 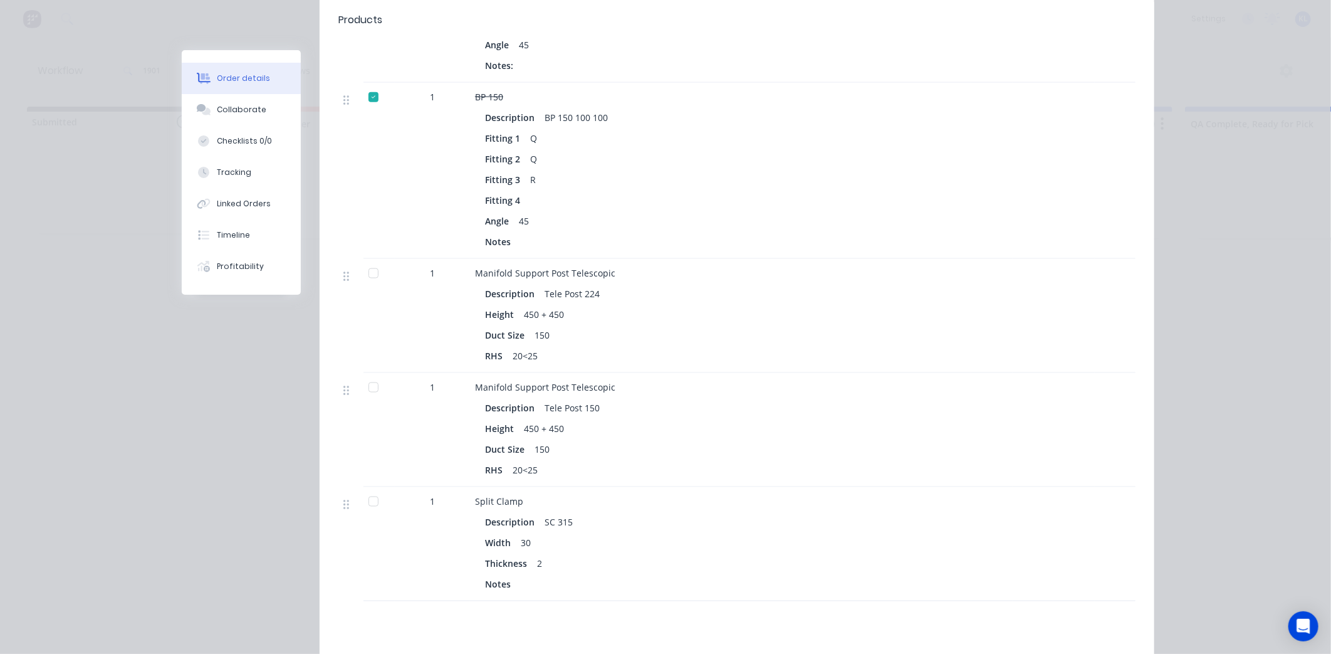 I want to click on div: Fitting 4, so click(x=505, y=200).